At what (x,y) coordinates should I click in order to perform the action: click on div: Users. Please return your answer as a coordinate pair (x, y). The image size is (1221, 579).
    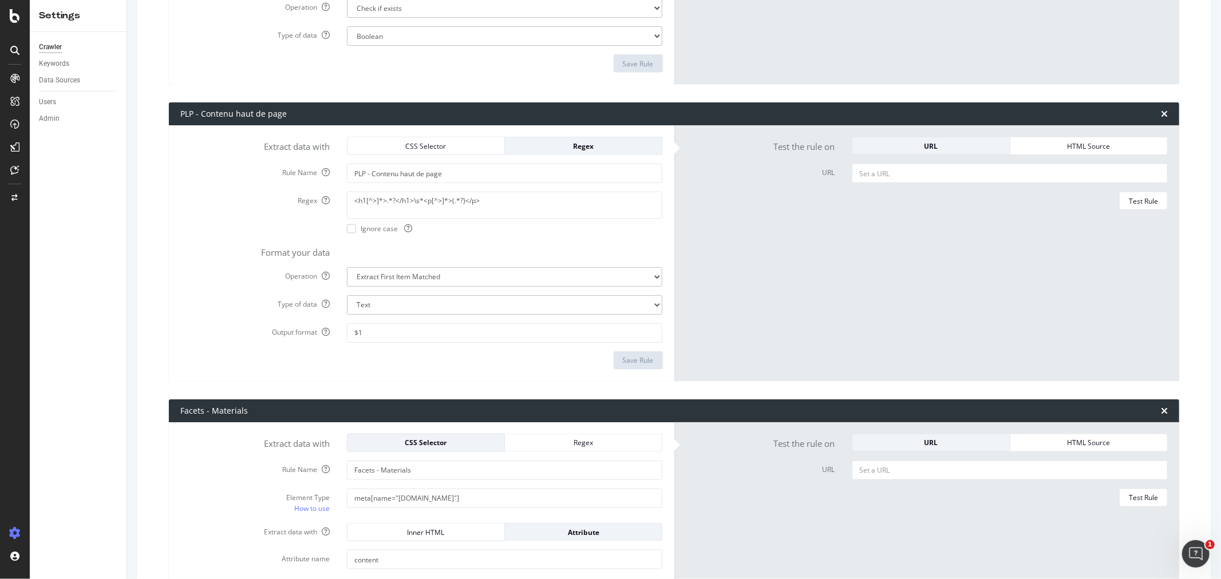
    Looking at the image, I should click on (48, 102).